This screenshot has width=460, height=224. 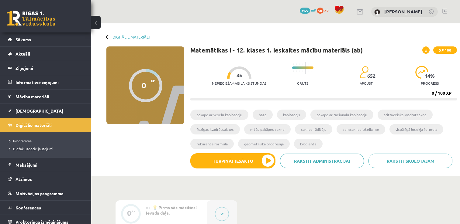 What do you see at coordinates (23, 54) in the screenshot?
I see `span: Aktuāli` at bounding box center [23, 54].